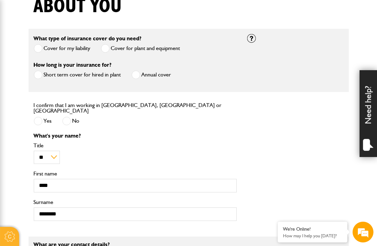 The width and height of the screenshot is (377, 246). I want to click on p: How may I help you today?, so click(312, 236).